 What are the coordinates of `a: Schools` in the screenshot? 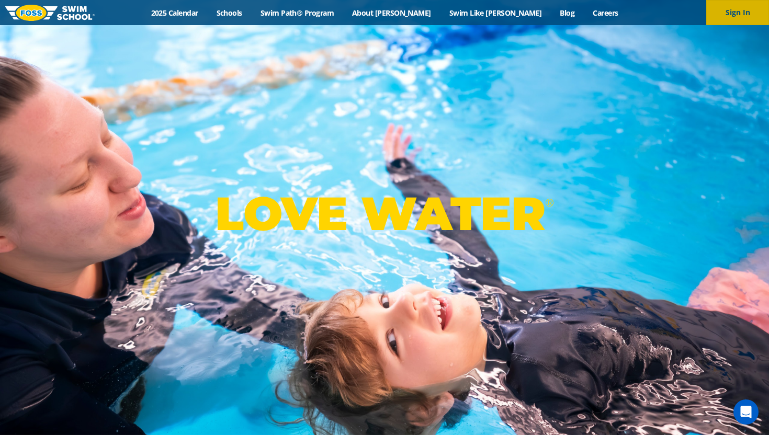 It's located at (229, 13).